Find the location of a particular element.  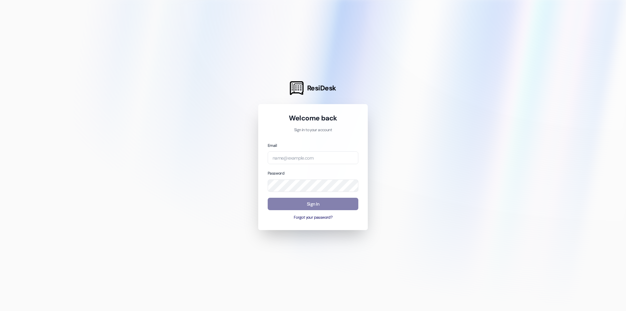

p: Sign in to your account is located at coordinates (313, 130).